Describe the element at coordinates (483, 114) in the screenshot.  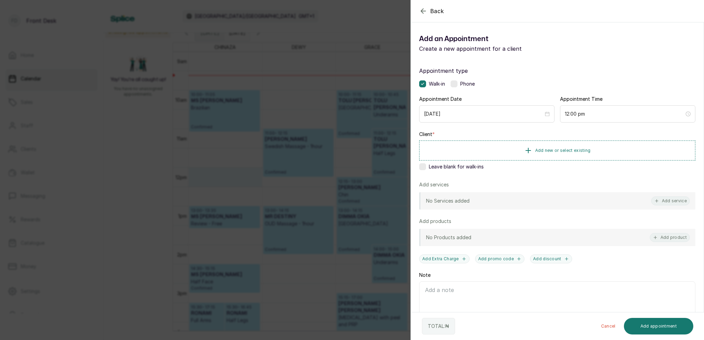
I see `input: Select date` at that location.